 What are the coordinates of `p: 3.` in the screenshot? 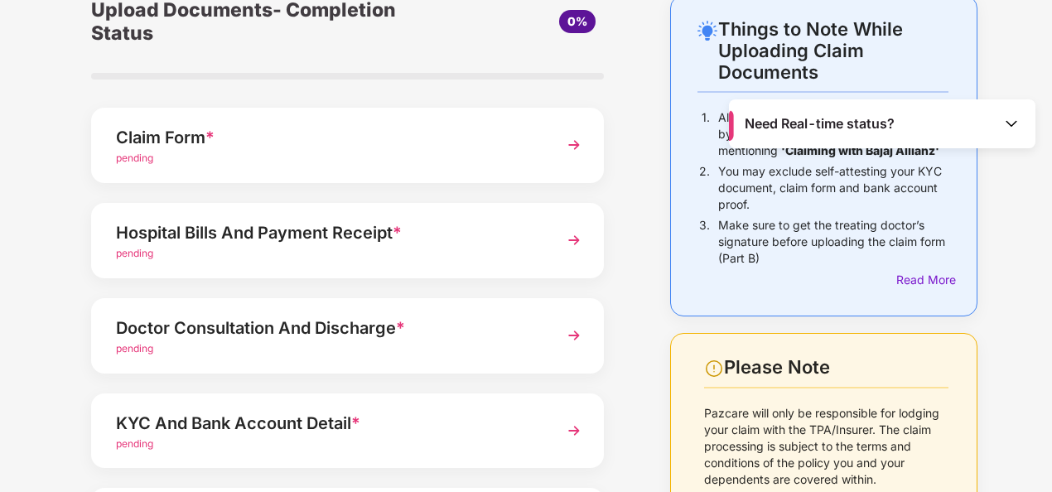 It's located at (704, 242).